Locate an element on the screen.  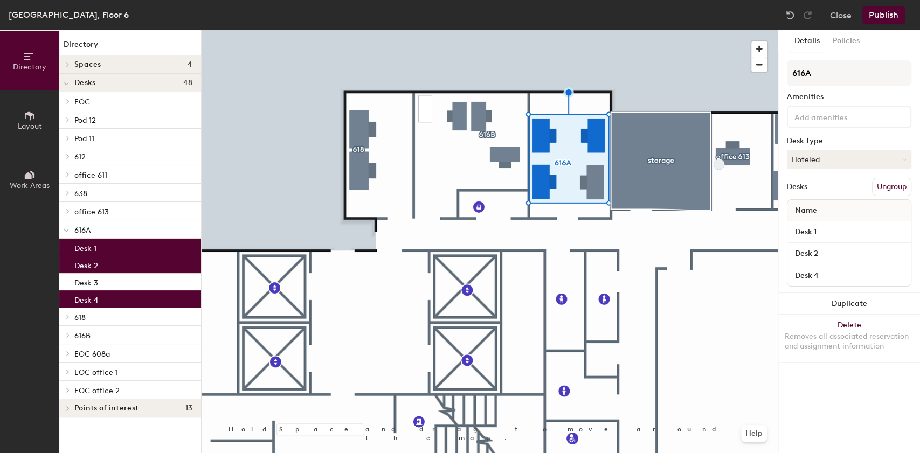
span: 638 is located at coordinates (81, 193).